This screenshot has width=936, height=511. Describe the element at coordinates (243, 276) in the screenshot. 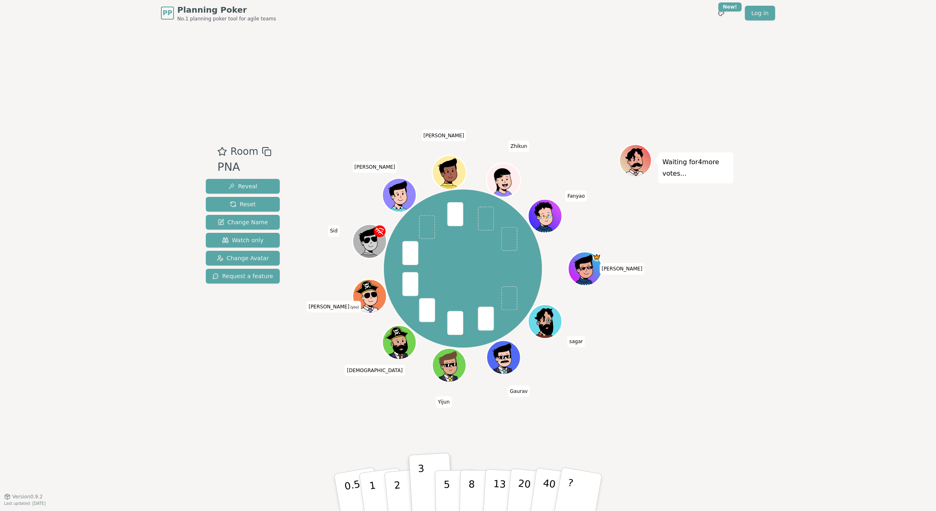

I see `span: Request a feature` at that location.